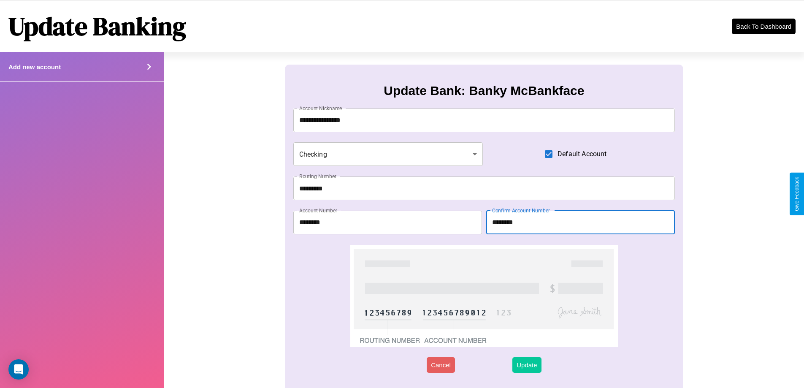  What do you see at coordinates (521, 210) in the screenshot?
I see `label: Confirm Account Number` at bounding box center [521, 210].